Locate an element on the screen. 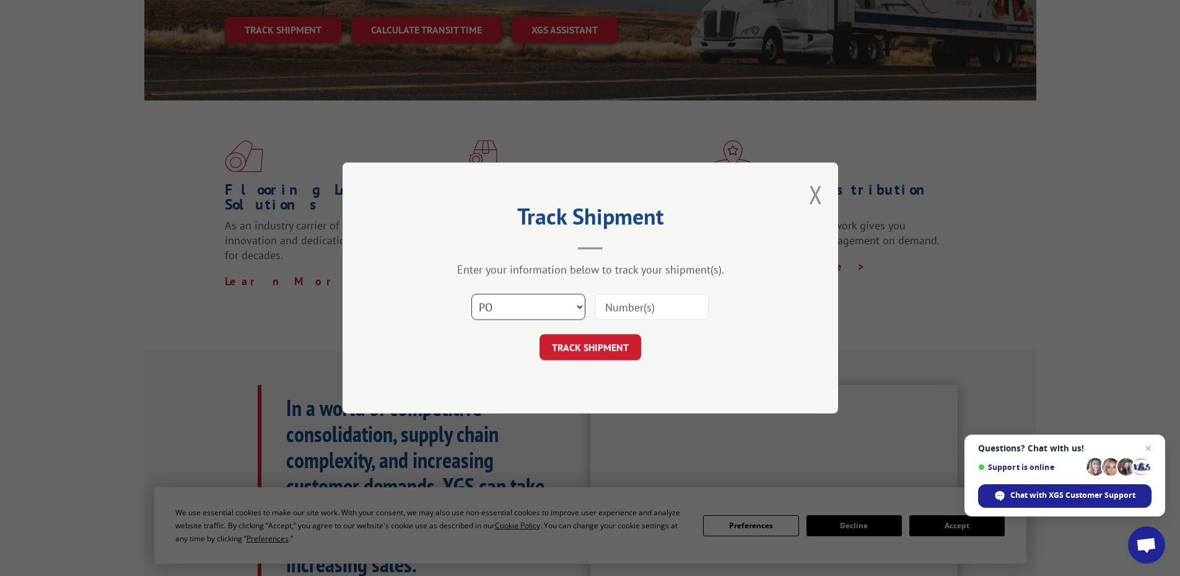  span: Questions? Chat with us! is located at coordinates (1065, 448).